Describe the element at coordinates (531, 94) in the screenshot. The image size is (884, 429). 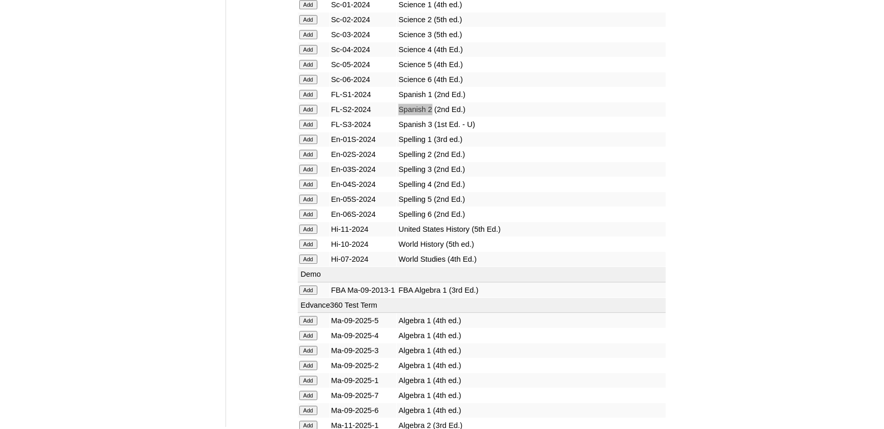
I see `td: Spanish 1 (2nd Ed.)` at that location.